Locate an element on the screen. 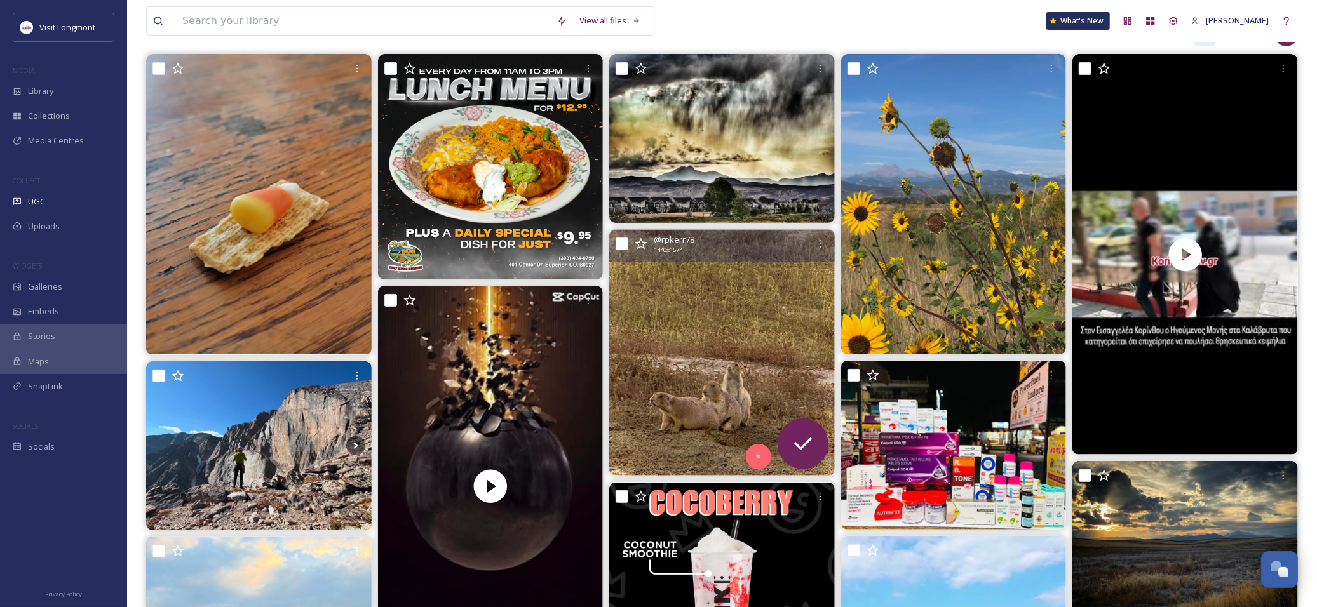 Image resolution: width=1317 pixels, height=607 pixels. img: The triscuits and the candy corn were right there, so I had to try. Salty, sweet, crispy. Maybe I... is located at coordinates (259, 204).